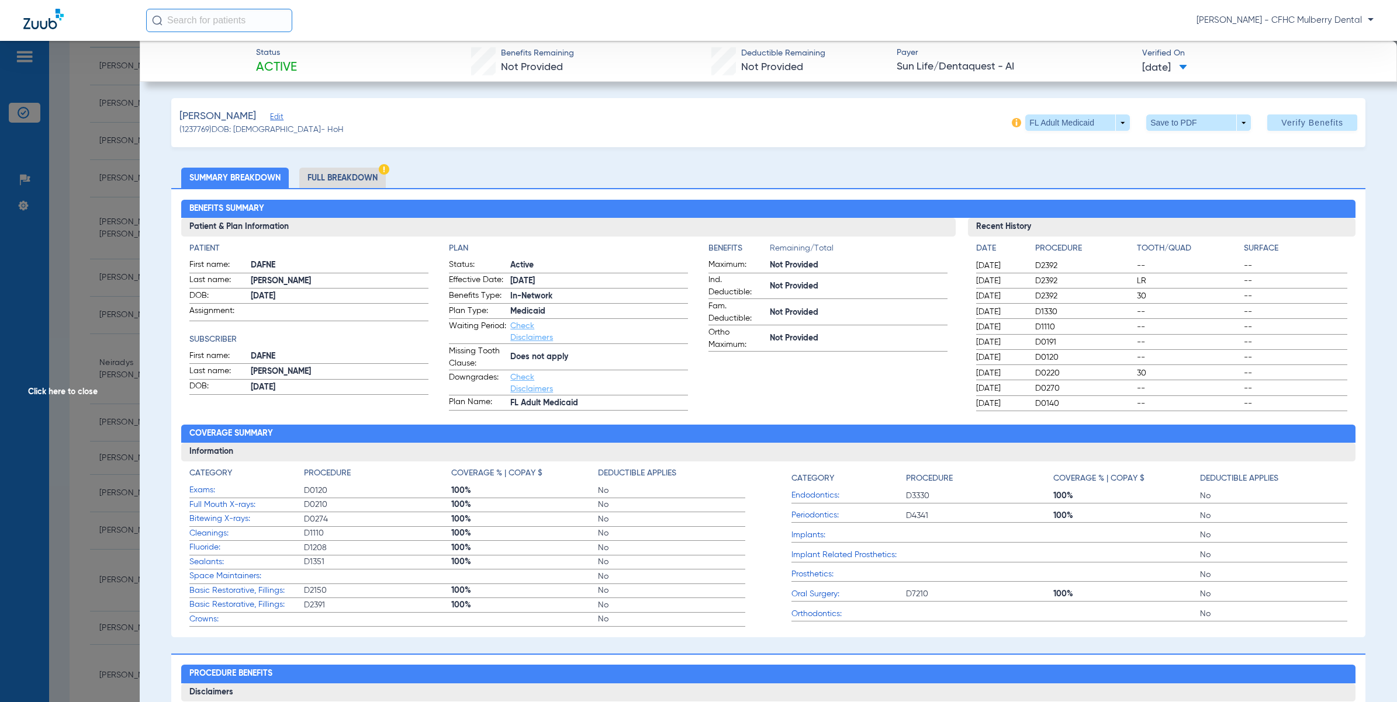  I want to click on span: Fam. Deductible:, so click(737, 313).